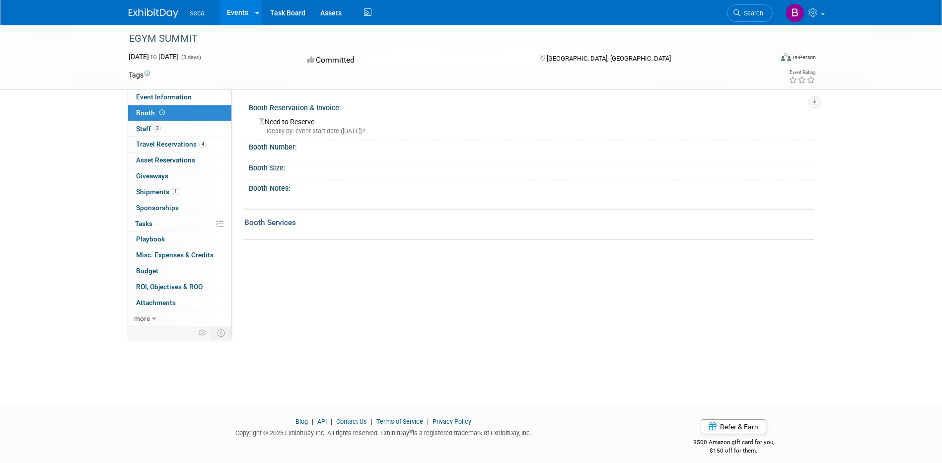 Image resolution: width=942 pixels, height=463 pixels. I want to click on img: ExhibitDay, so click(153, 13).